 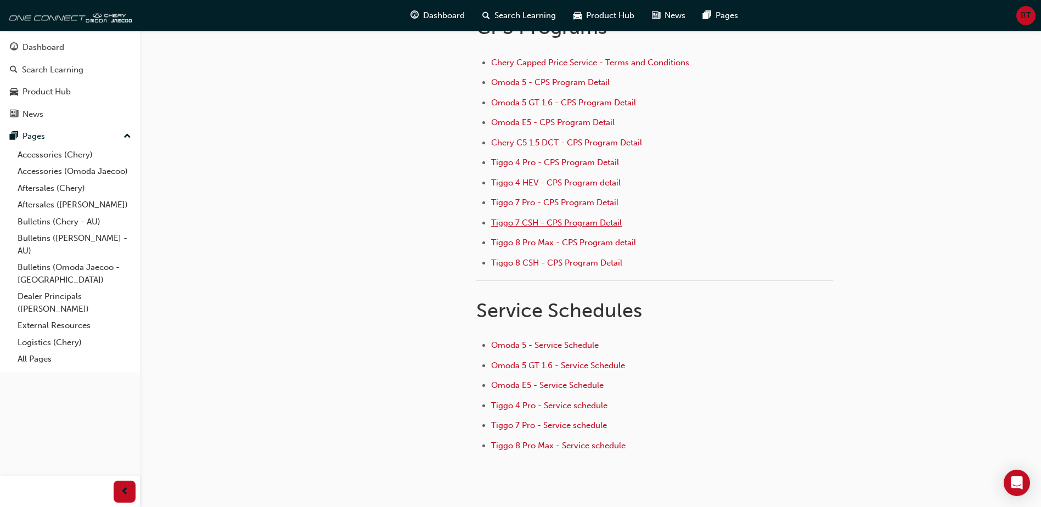 I want to click on span: Omoda E5 - Service Schedule, so click(x=547, y=385).